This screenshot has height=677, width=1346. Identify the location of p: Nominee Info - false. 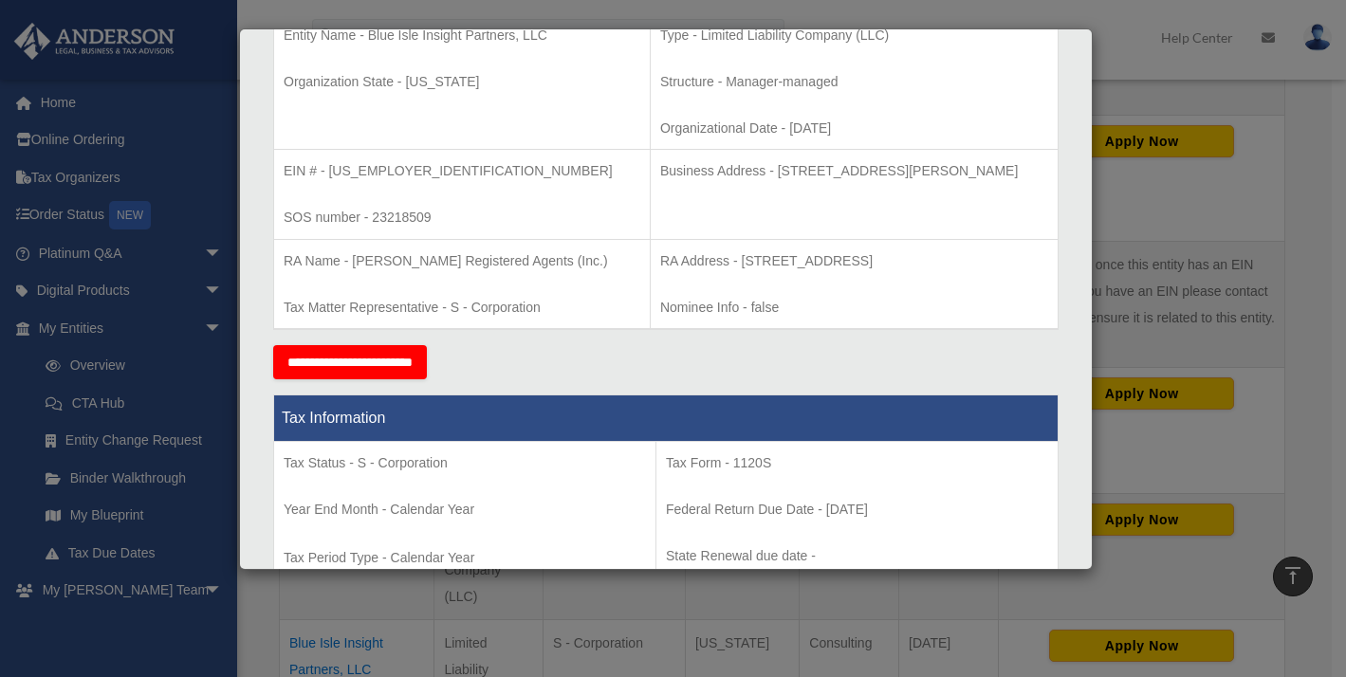
(854, 307).